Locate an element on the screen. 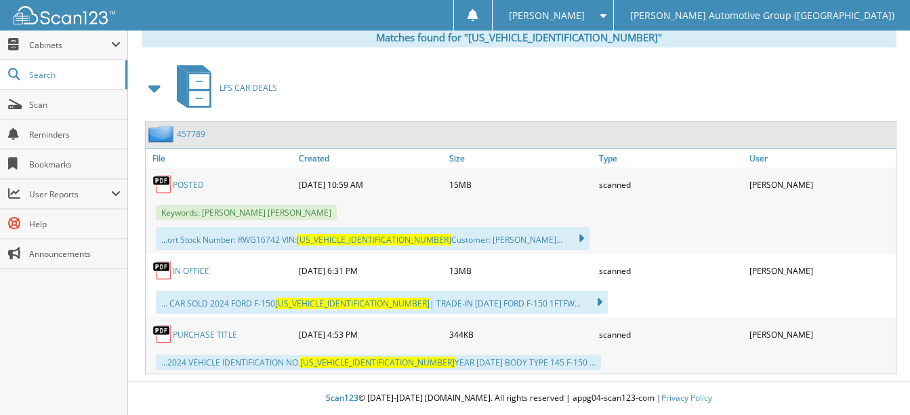 The height and width of the screenshot is (415, 910). div: 15MB is located at coordinates (521, 184).